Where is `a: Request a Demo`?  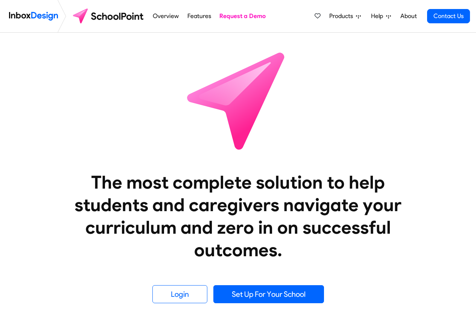
a: Request a Demo is located at coordinates (242, 16).